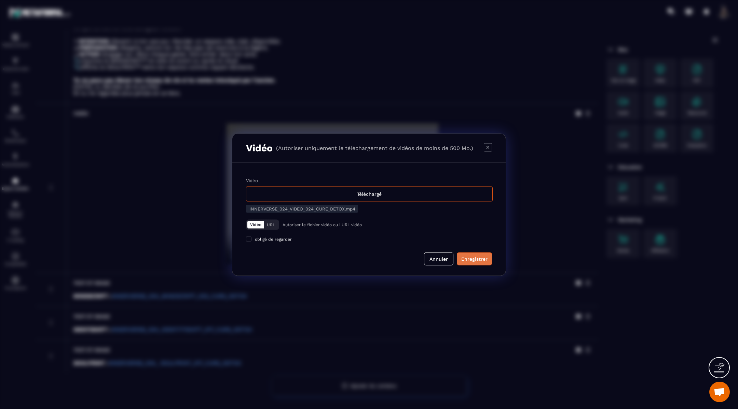 This screenshot has height=409, width=738. Describe the element at coordinates (256, 224) in the screenshot. I see `button: Vidéo` at that location.